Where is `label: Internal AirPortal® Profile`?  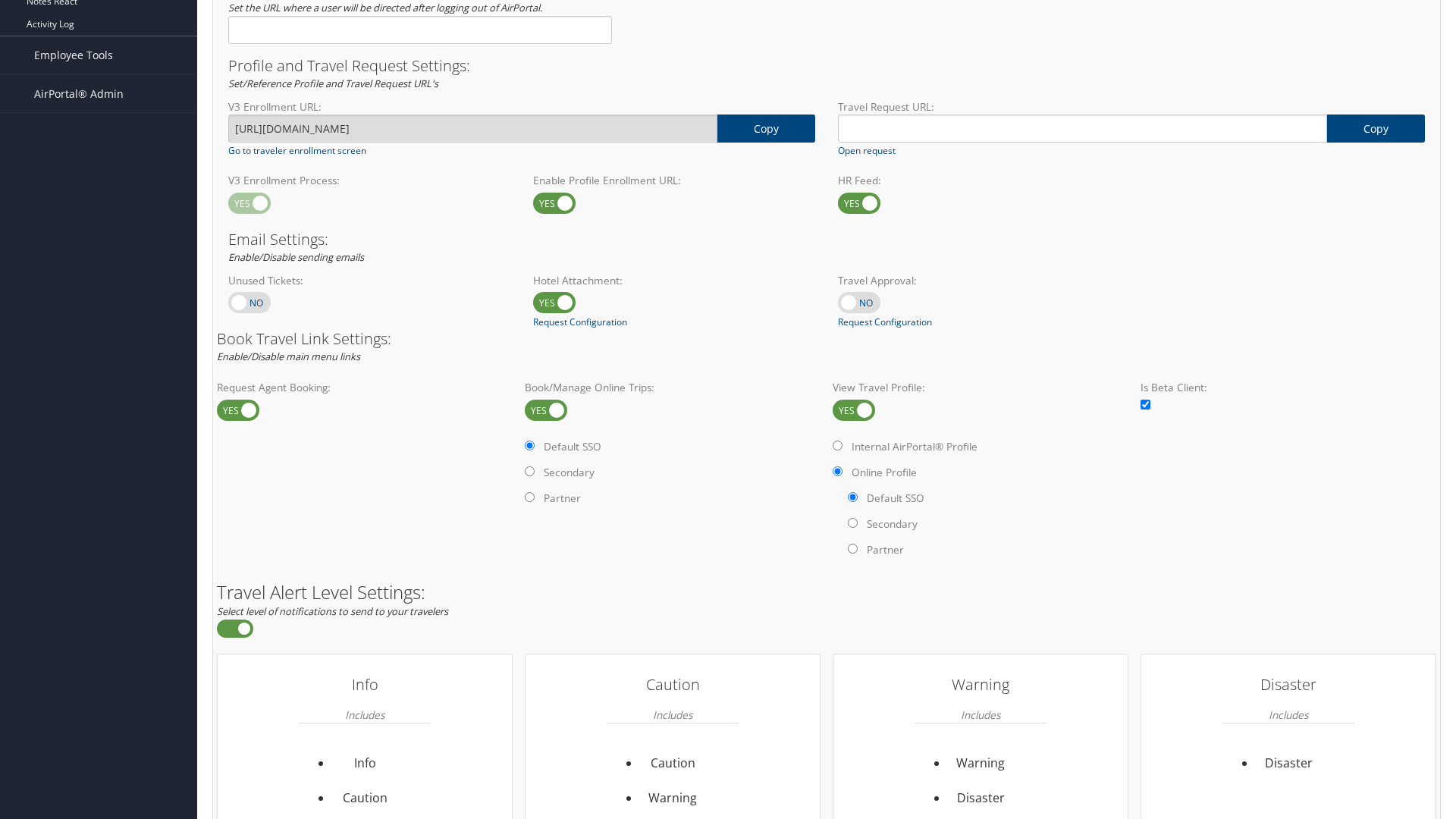 label: Internal AirPortal® Profile is located at coordinates (915, 447).